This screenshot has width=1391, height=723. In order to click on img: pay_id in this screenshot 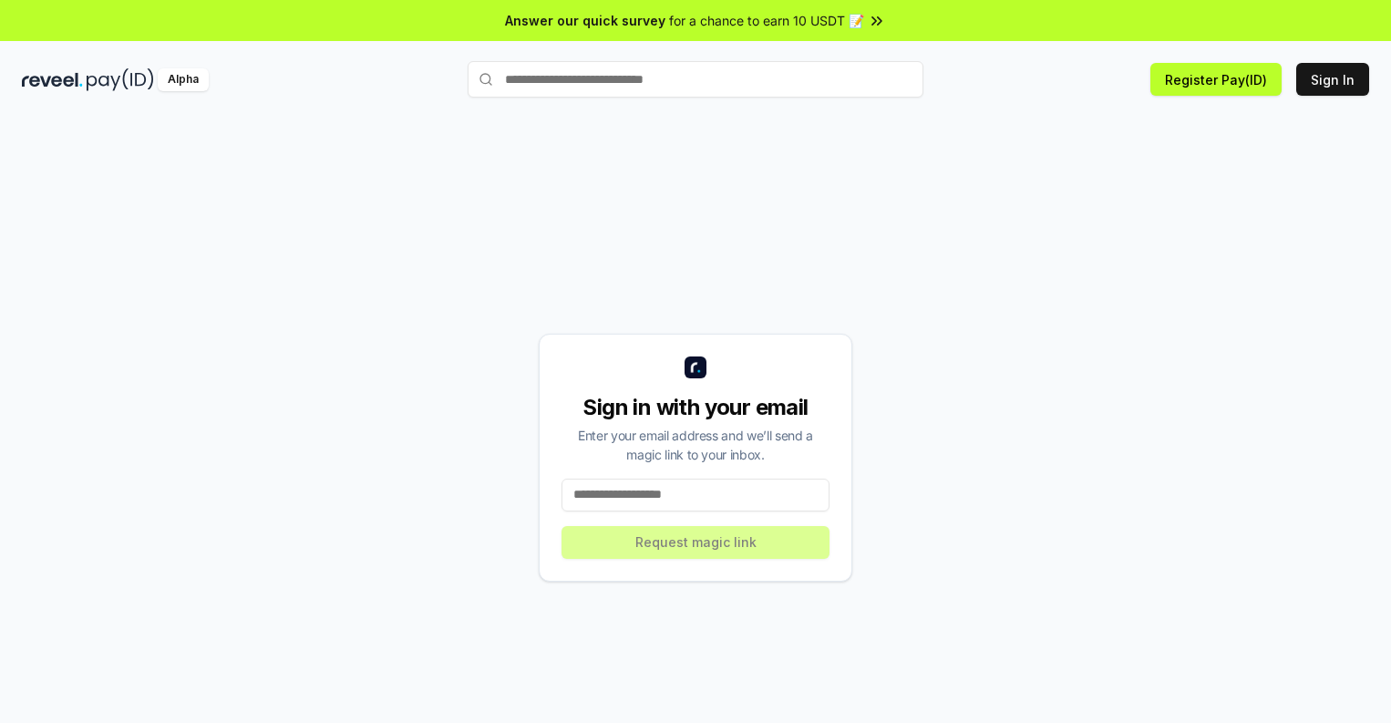, I will do `click(120, 79)`.